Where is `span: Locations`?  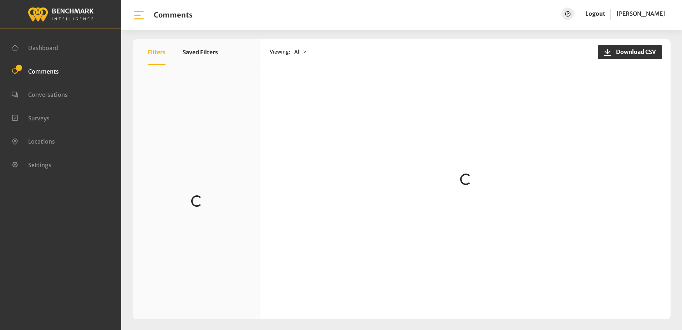
span: Locations is located at coordinates (41, 141).